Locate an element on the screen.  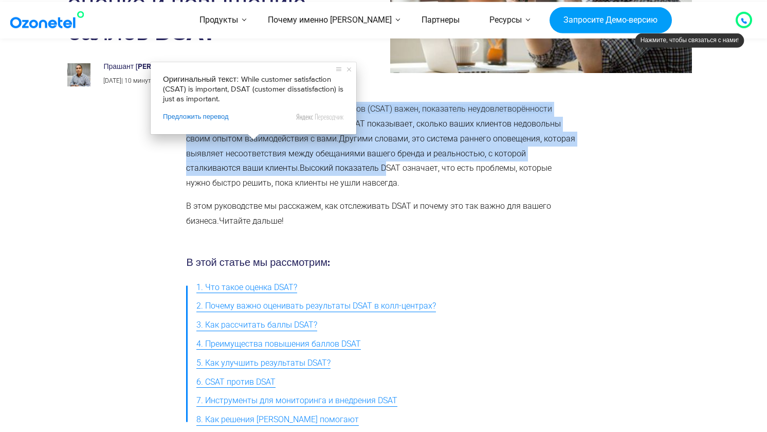
a: 7. Инструменты для мониторинга и внедрения DSAT is located at coordinates (297, 401).